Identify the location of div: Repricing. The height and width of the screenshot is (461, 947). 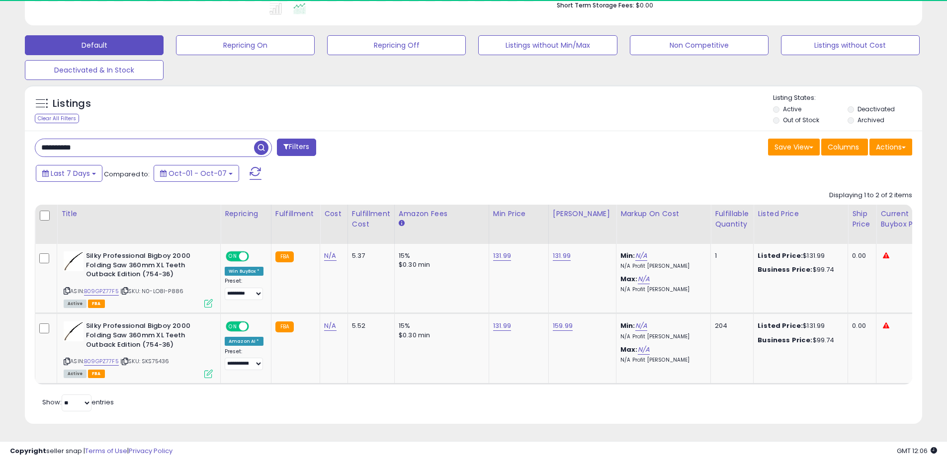
(246, 214).